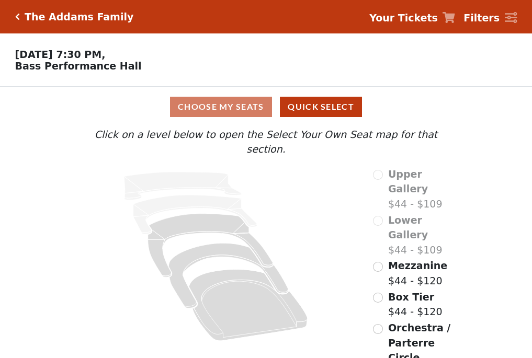 This screenshot has height=358, width=532. Describe the element at coordinates (403, 18) in the screenshot. I see `strong: Your Tickets` at that location.